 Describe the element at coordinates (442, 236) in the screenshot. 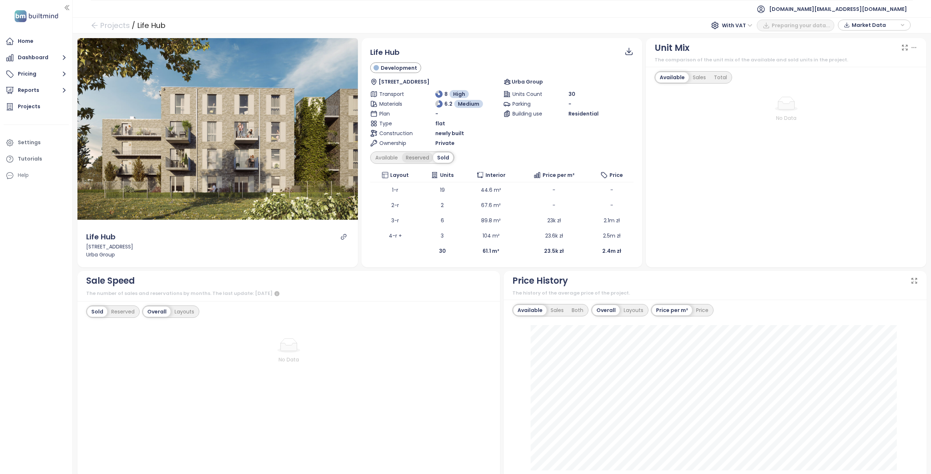

I see `td: 3` at that location.